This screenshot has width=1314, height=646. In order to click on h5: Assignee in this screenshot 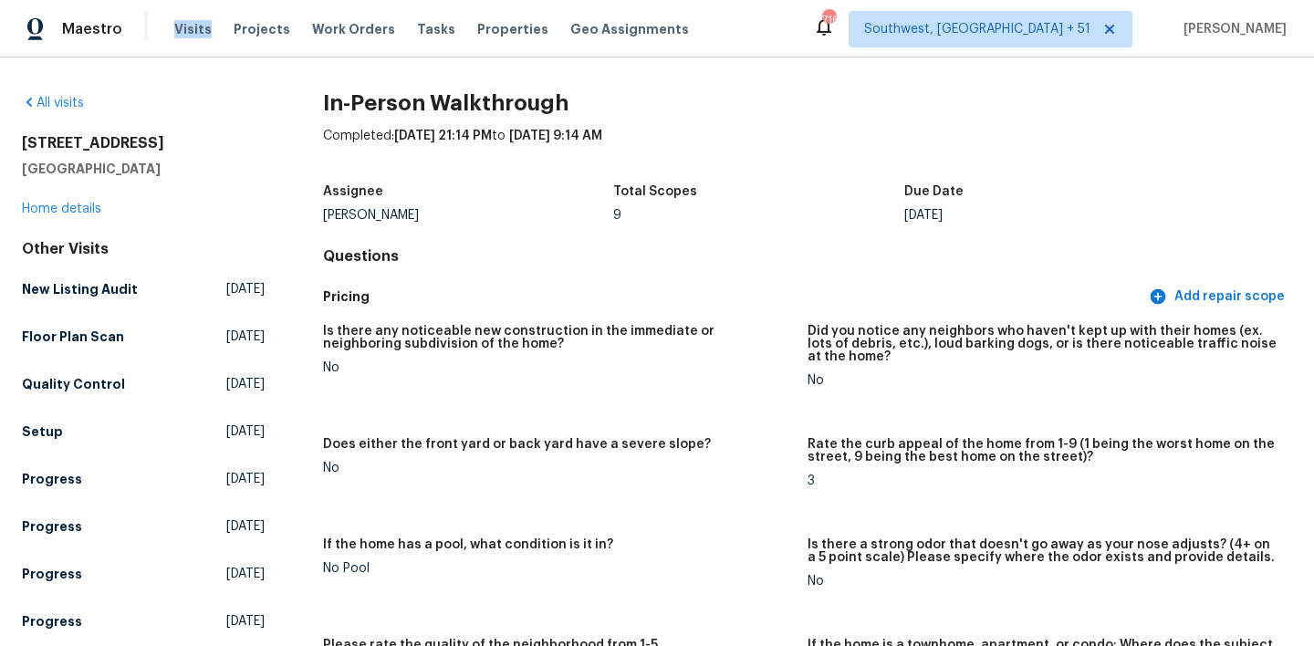, I will do `click(353, 192)`.